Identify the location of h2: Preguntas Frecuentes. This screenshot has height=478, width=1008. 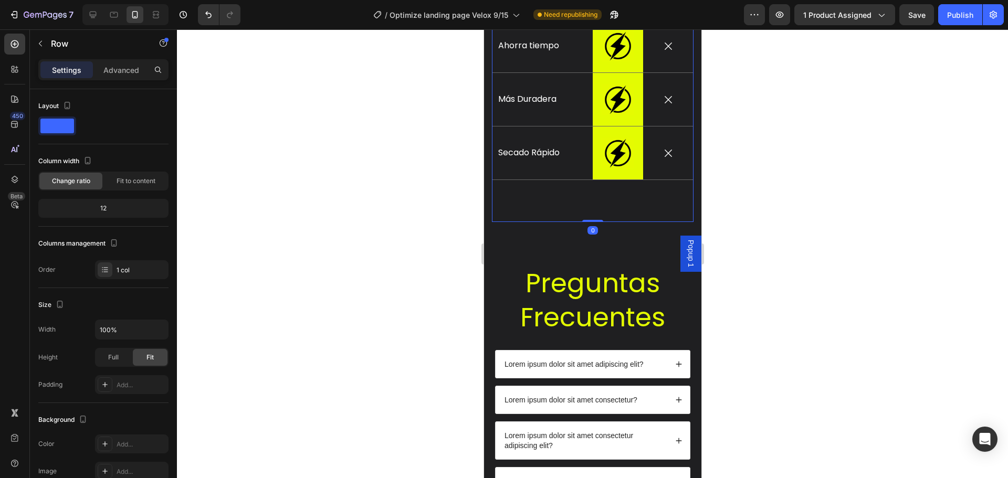
(109, 271).